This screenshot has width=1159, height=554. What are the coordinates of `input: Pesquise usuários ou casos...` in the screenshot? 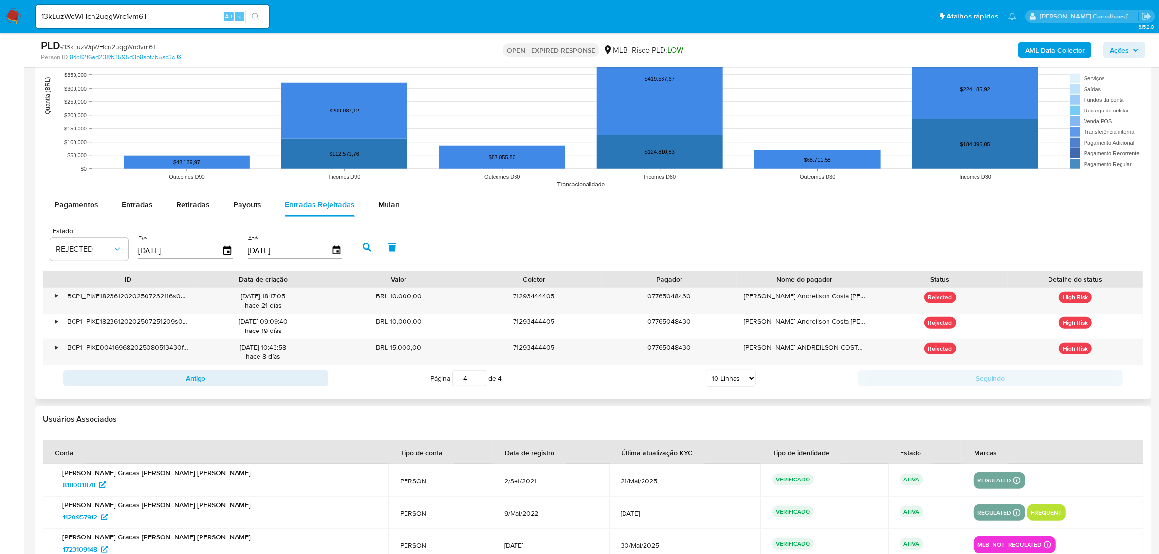 It's located at (152, 17).